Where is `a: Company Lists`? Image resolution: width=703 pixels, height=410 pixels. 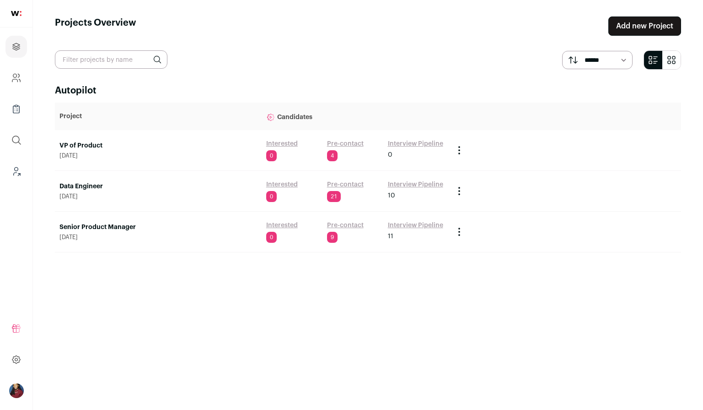
a: Company Lists is located at coordinates (16, 109).